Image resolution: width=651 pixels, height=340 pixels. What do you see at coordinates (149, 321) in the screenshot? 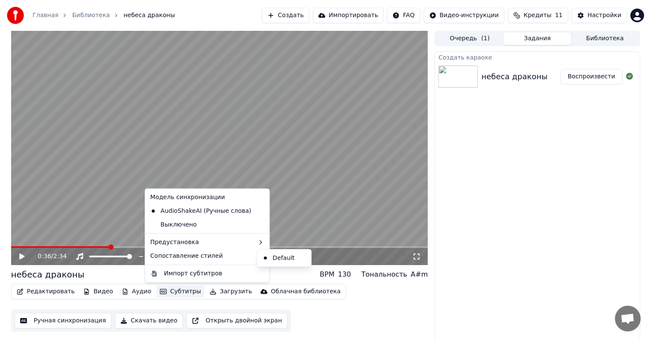
I see `button: Скачать видео` at bounding box center [149, 321].